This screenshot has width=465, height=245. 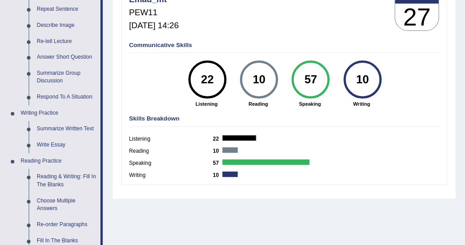 I want to click on a: Choose Multiple Answers, so click(x=66, y=205).